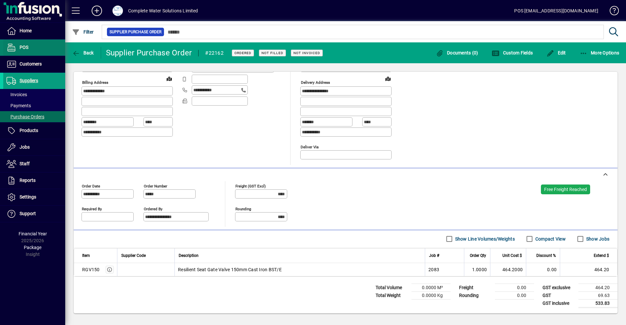 This screenshot has height=325, width=626. Describe the element at coordinates (546, 256) in the screenshot. I see `span: Discount %` at that location.